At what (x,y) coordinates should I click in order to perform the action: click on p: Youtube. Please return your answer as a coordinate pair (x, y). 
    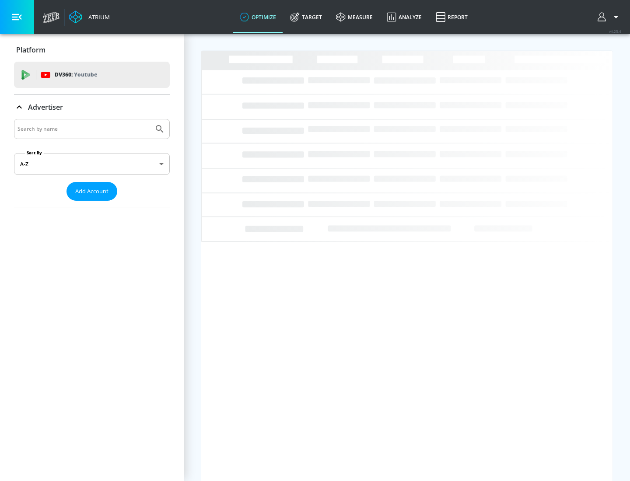
    Looking at the image, I should click on (85, 74).